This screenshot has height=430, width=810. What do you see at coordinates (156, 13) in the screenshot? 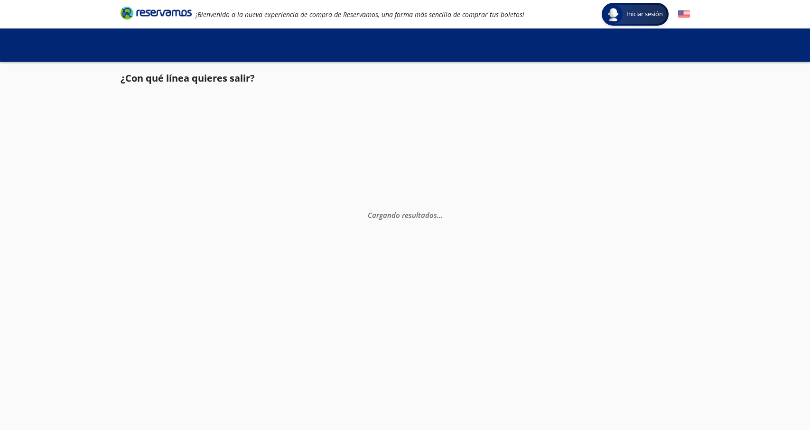
I see `i: Brand Logo` at bounding box center [156, 13].